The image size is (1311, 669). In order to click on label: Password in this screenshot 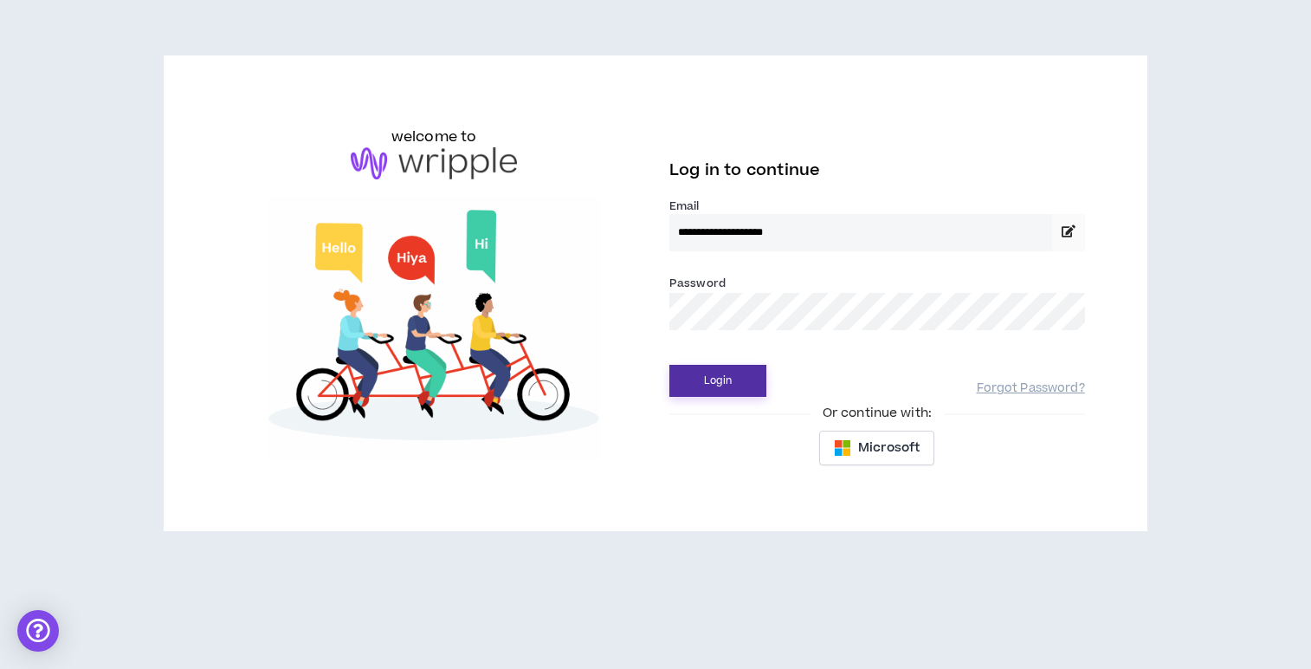, I will do `click(697, 283)`.